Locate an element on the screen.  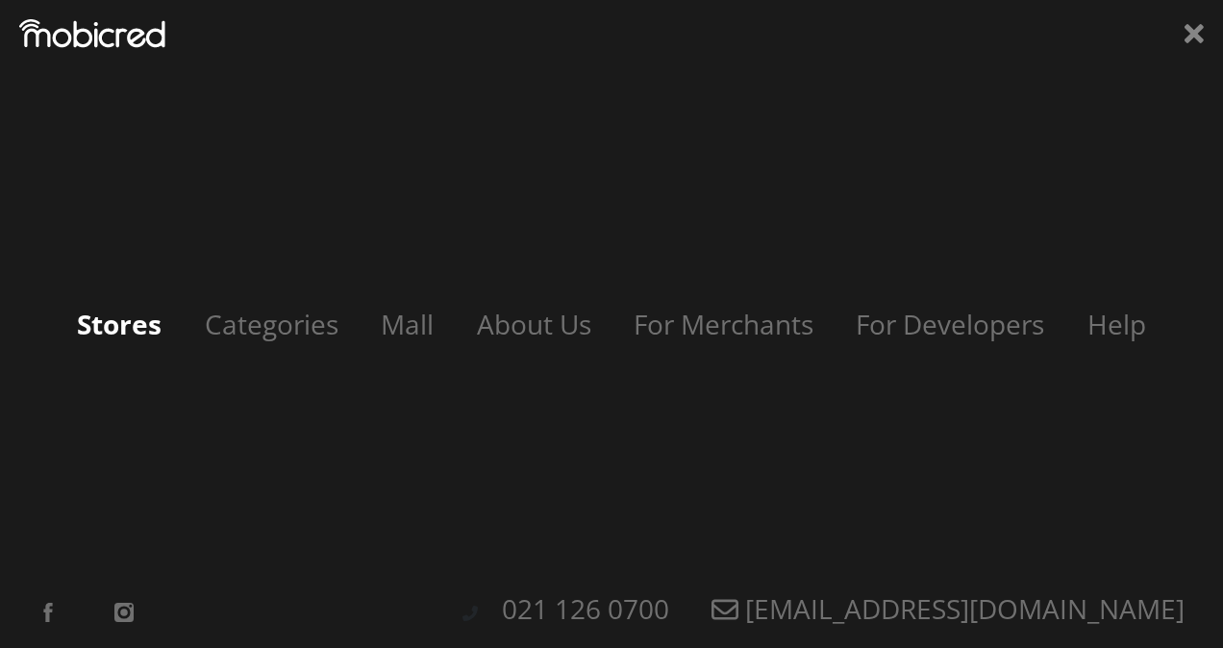
img: Mobicred is located at coordinates (92, 34).